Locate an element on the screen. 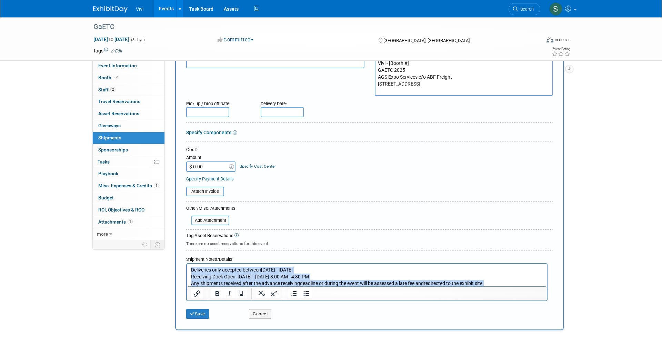 This screenshot has width=662, height=345. p: Any shipments received after the advance receiving deadline or during the event will be assessed ... is located at coordinates (180, 20).